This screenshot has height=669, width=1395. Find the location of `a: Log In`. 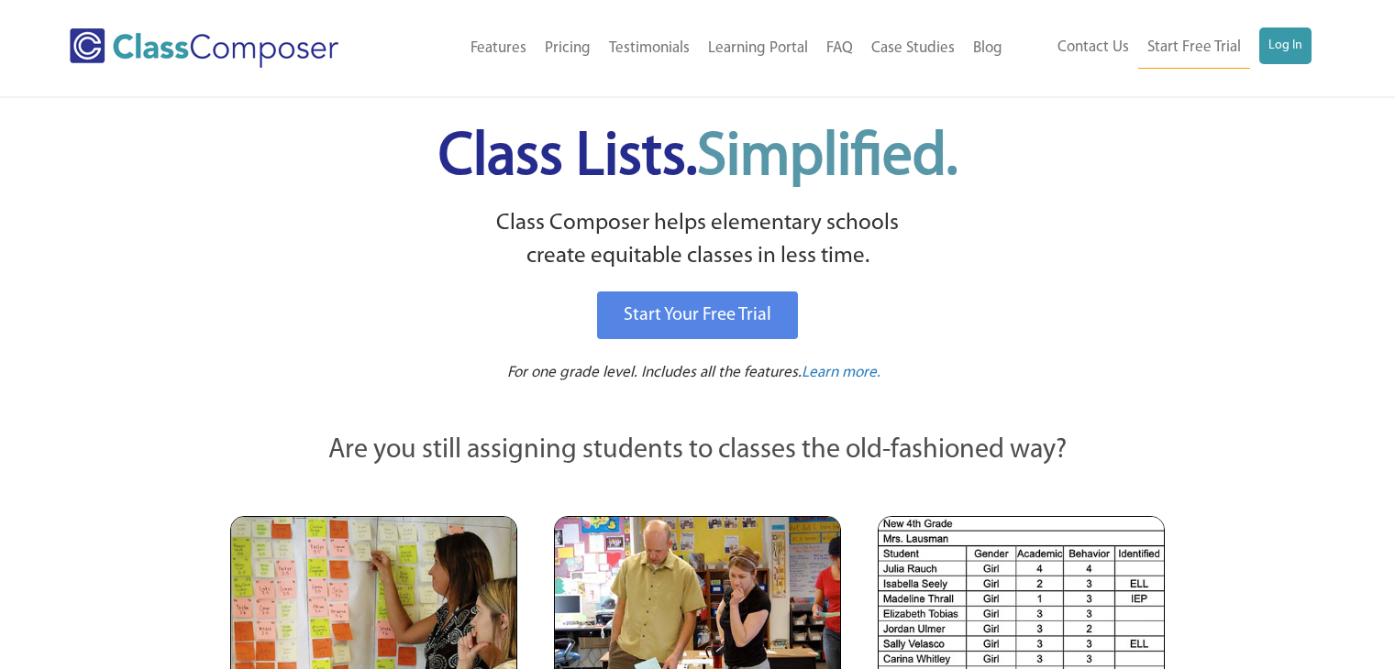

a: Log In is located at coordinates (1285, 46).